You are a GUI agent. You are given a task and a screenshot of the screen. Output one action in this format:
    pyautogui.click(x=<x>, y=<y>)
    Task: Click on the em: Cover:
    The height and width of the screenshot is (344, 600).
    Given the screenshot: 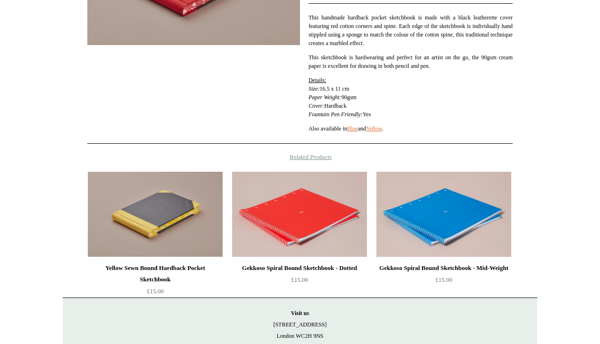 What is the action you would take?
    pyautogui.click(x=316, y=106)
    